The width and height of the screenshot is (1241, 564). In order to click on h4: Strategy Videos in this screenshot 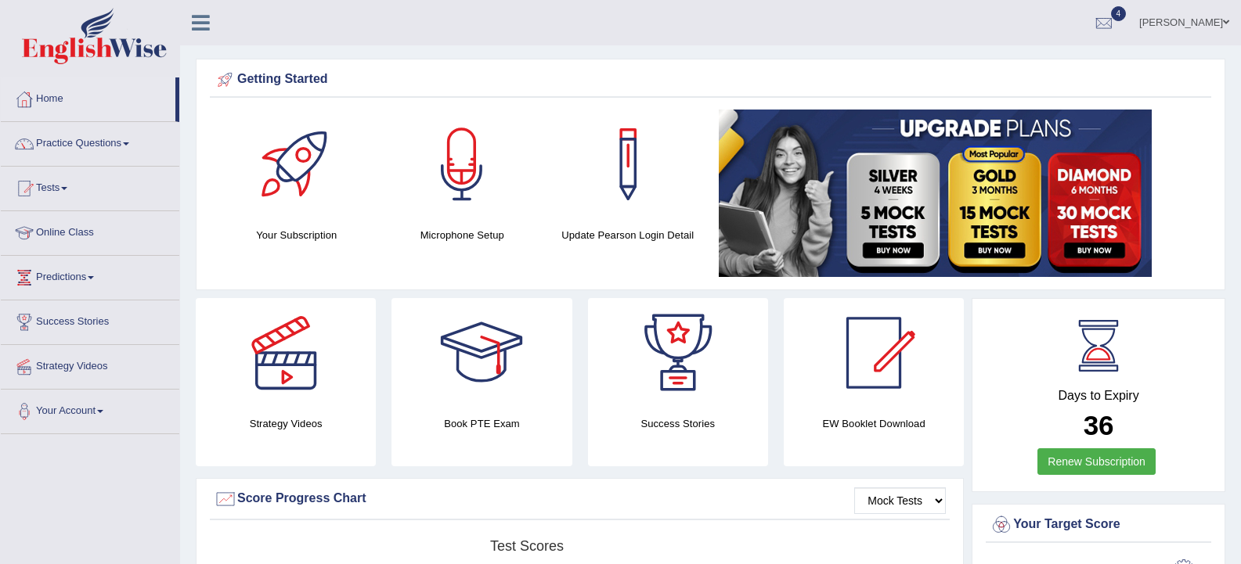, I will do `click(286, 423)`.